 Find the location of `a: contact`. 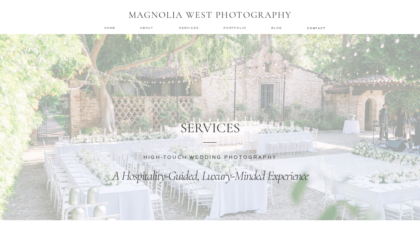

a: contact is located at coordinates (316, 28).